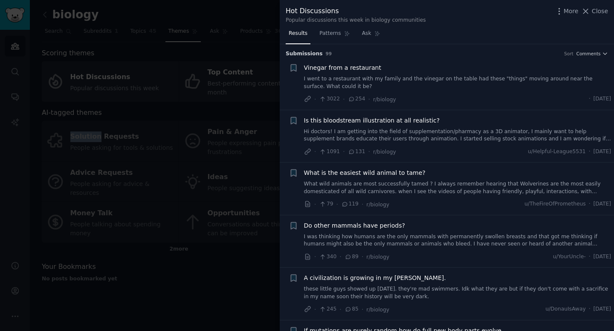 Image resolution: width=614 pixels, height=331 pixels. I want to click on button: More, so click(566, 11).